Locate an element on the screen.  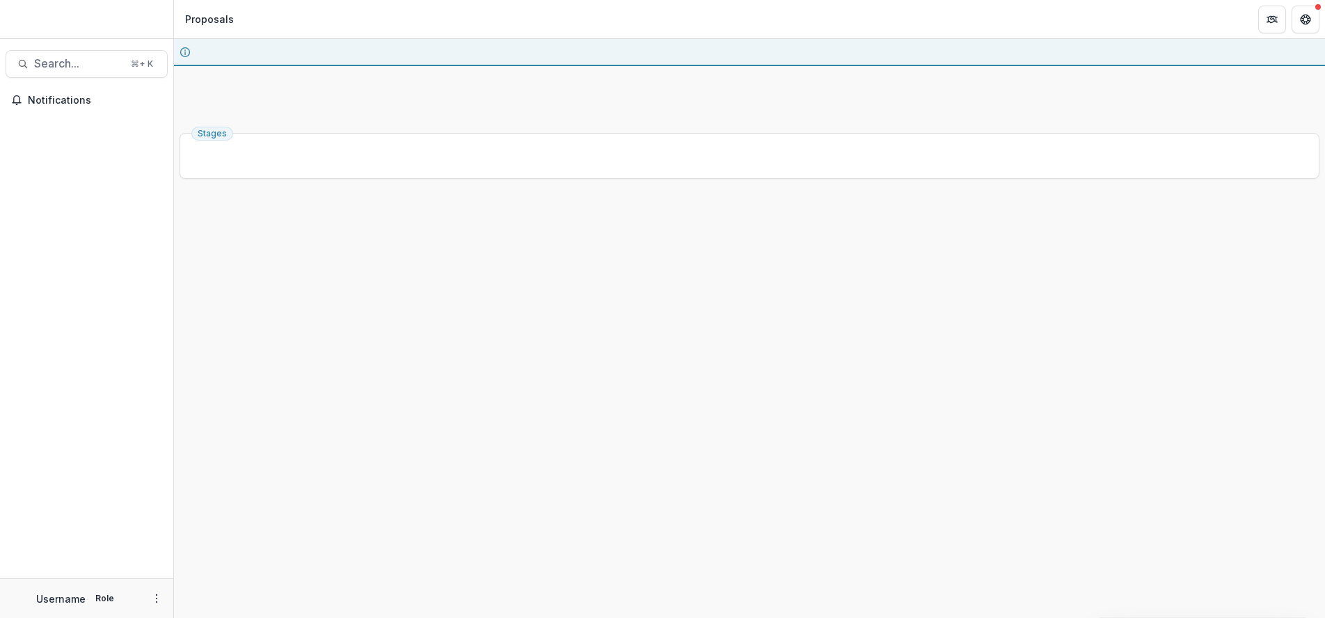
button: Partners is located at coordinates (1272, 19).